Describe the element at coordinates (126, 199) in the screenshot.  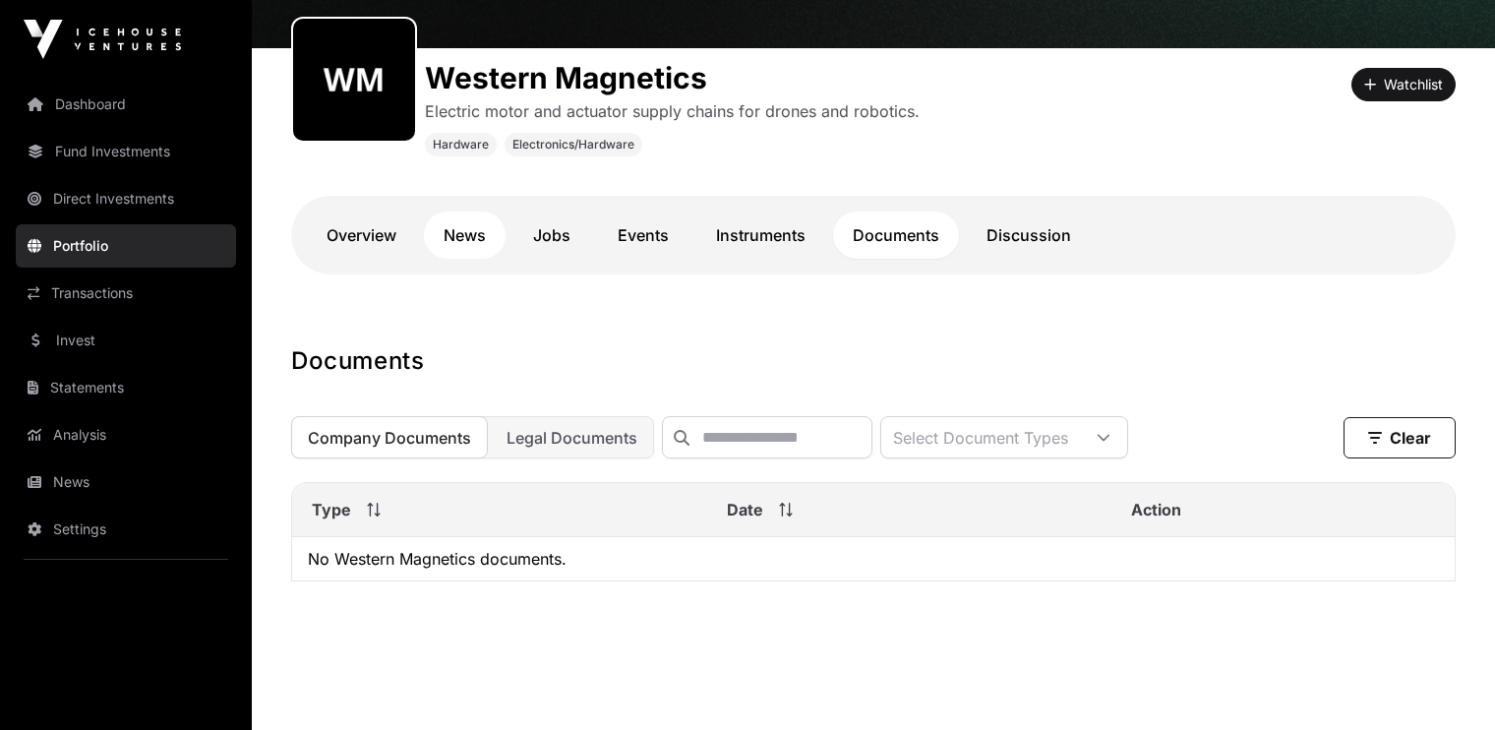
I see `a: Direct Investments` at that location.